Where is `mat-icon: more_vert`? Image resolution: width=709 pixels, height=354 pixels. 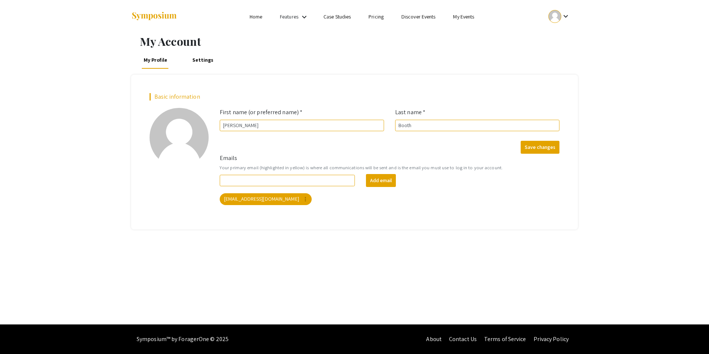 mat-icon: more_vert is located at coordinates (305, 199).